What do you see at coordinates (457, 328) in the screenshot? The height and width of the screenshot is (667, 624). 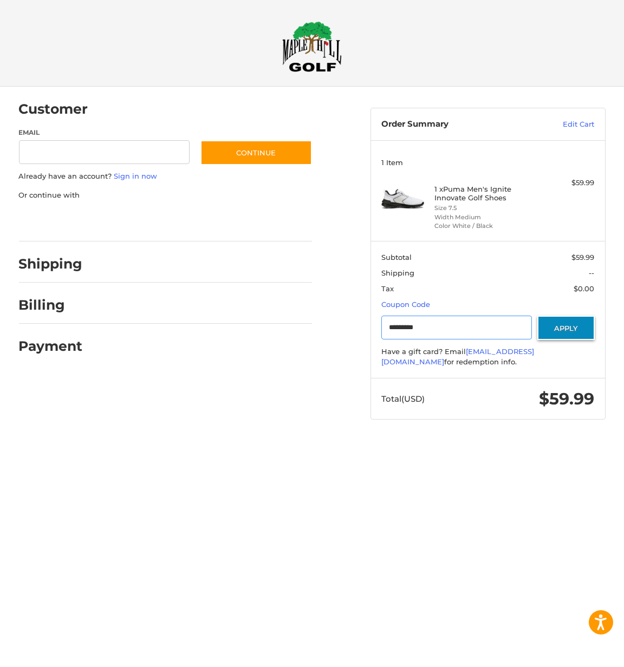 I see `input: Gift Certificate or Coupon Code` at bounding box center [457, 328].